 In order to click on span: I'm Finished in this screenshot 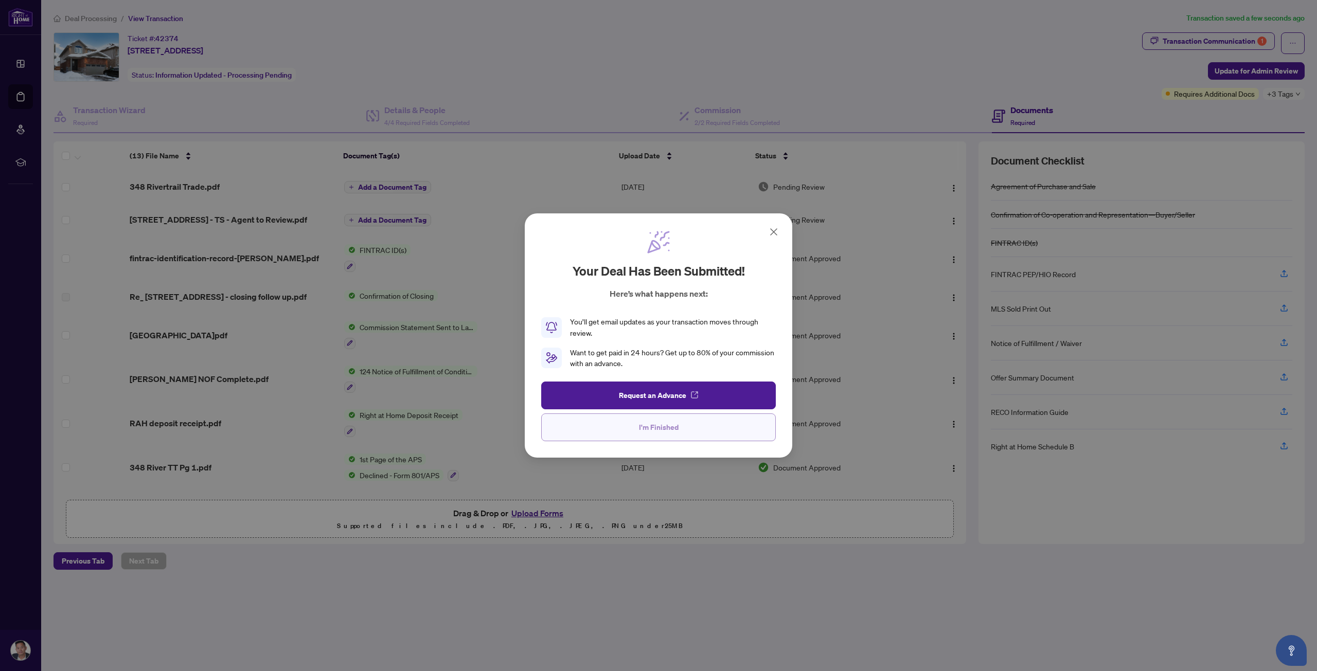, I will do `click(659, 428)`.